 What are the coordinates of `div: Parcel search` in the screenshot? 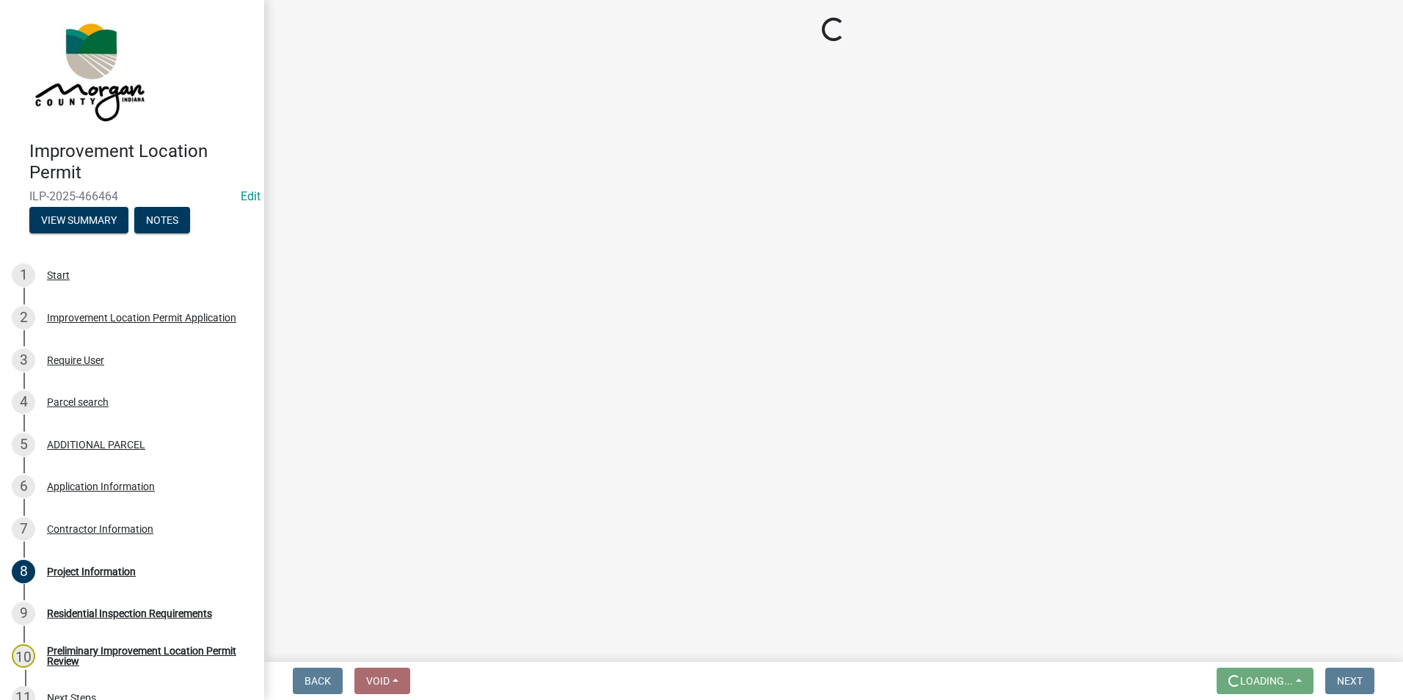 It's located at (78, 402).